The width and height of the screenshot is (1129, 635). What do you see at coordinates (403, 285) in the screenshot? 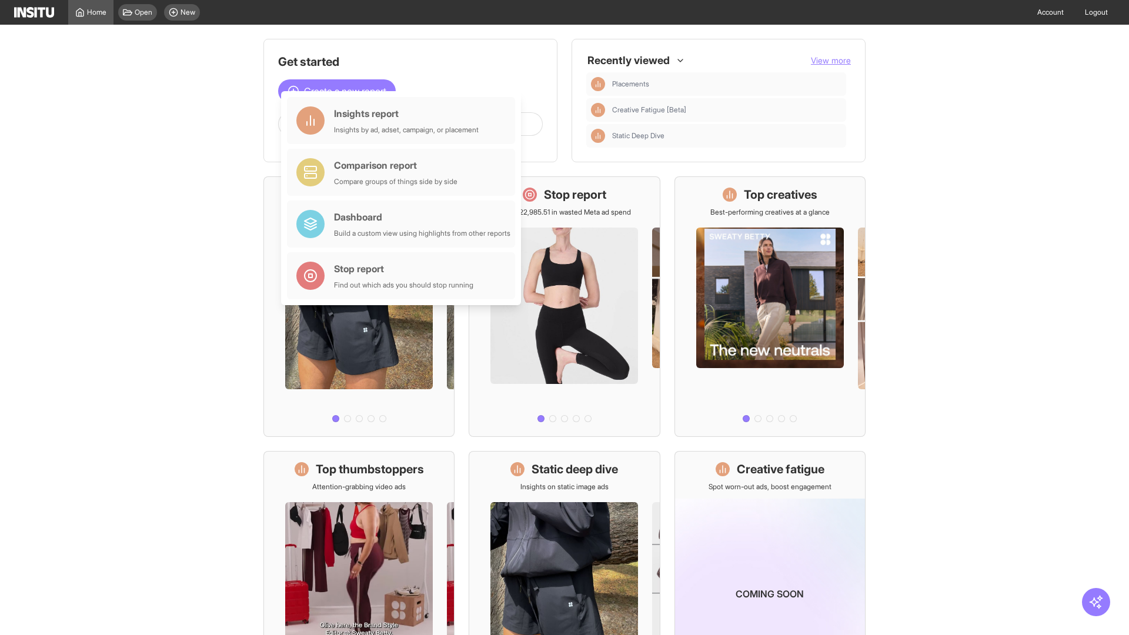
I see `div: Find out which ads you should stop running` at bounding box center [403, 285].